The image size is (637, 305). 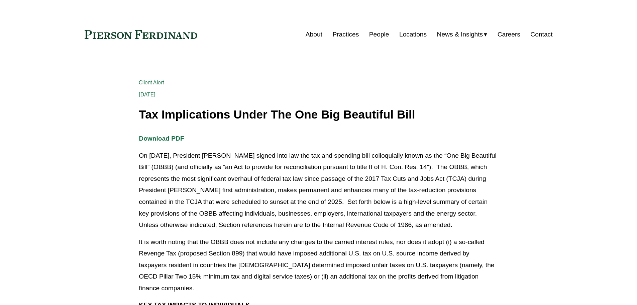 I want to click on a: Careers, so click(x=509, y=34).